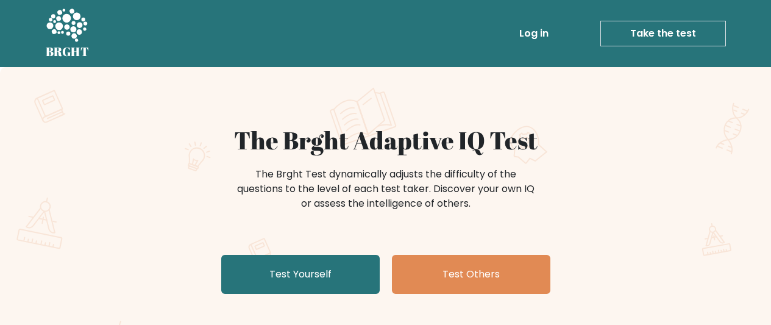 This screenshot has width=771, height=325. What do you see at coordinates (68, 34) in the screenshot?
I see `a: BRGHT` at bounding box center [68, 34].